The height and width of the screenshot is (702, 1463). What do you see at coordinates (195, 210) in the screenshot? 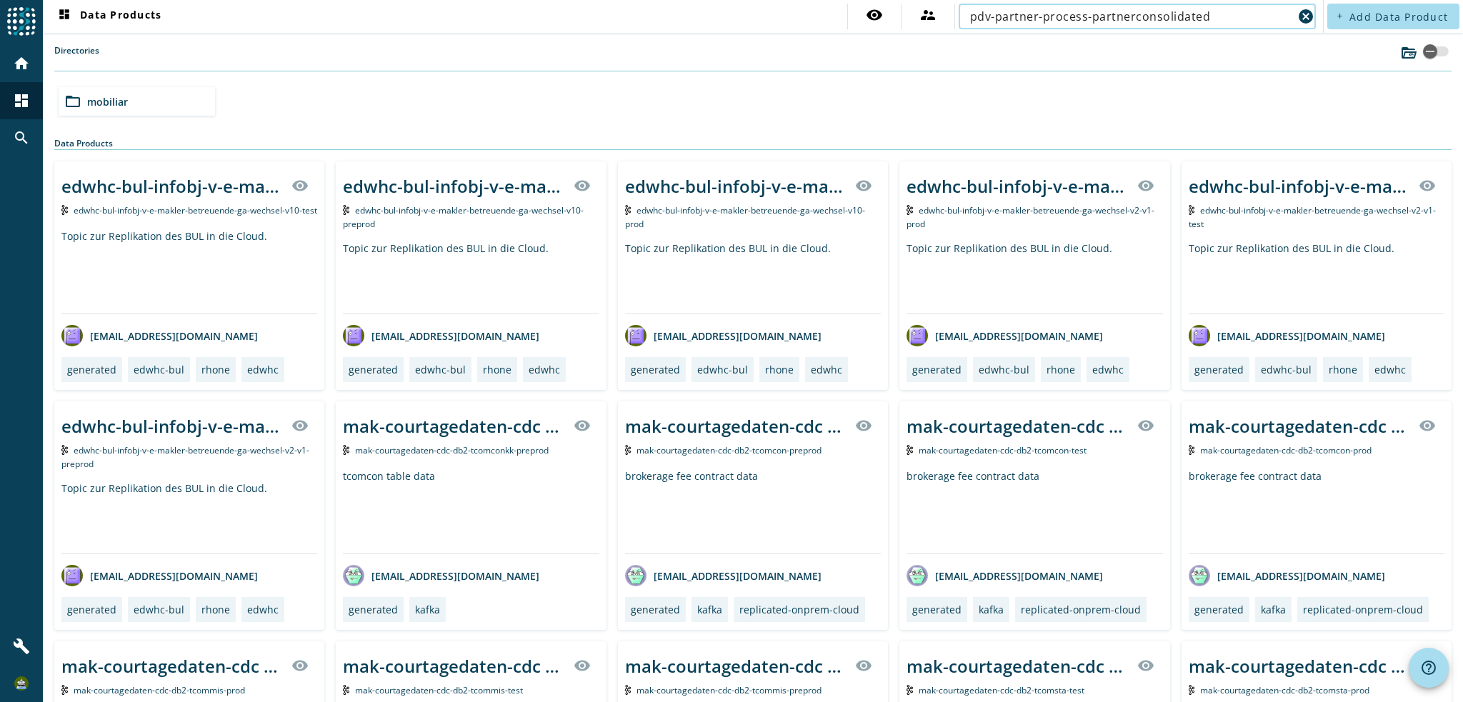
I see `span: Kafka Topic: edwhc-bul-infobj-v-e-makler-betreuende-ga-wechsel-v10-test` at bounding box center [195, 210].